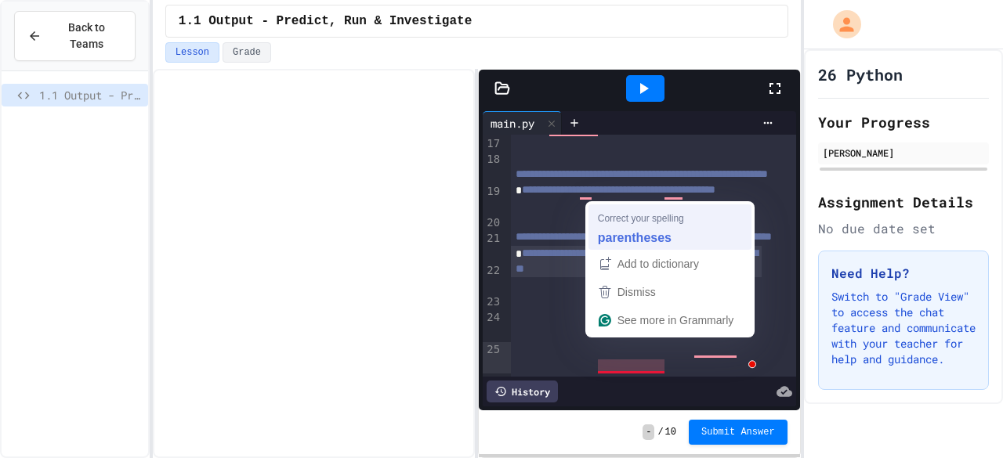  I want to click on span: Back to Teams, so click(86, 36).